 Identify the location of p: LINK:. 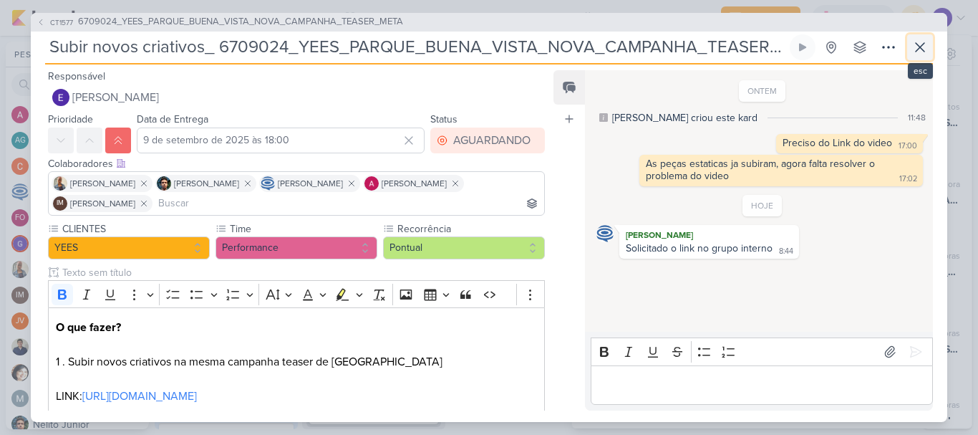
(296, 396).